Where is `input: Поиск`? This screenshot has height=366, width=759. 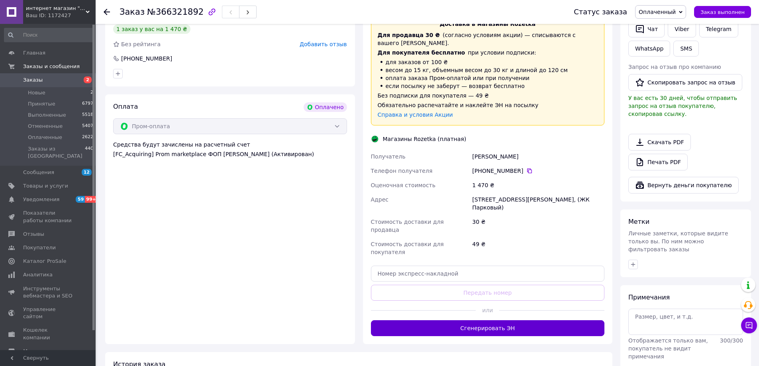
input: Поиск is located at coordinates (49, 35).